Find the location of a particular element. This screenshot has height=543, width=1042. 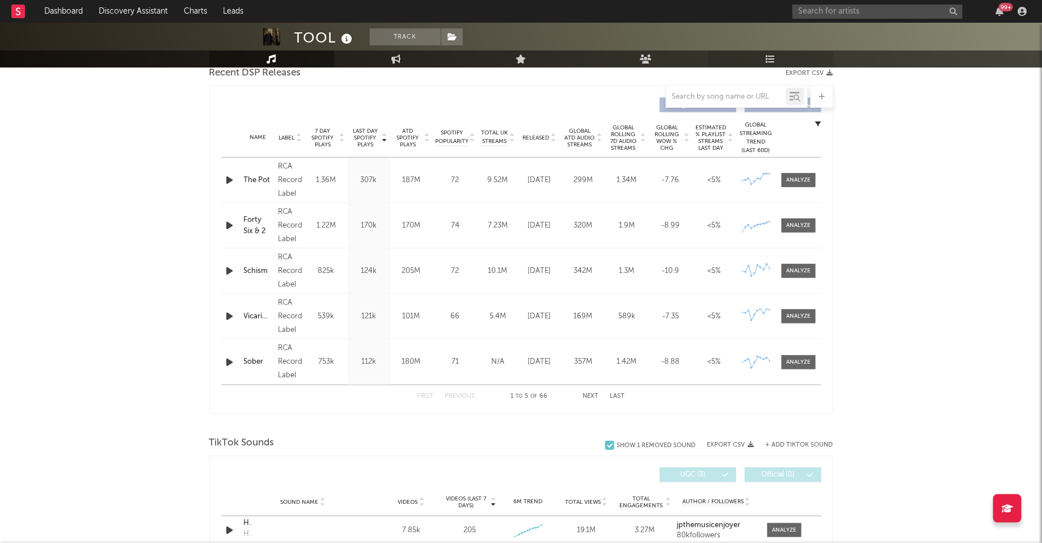

div: 71 is located at coordinates (455, 362).